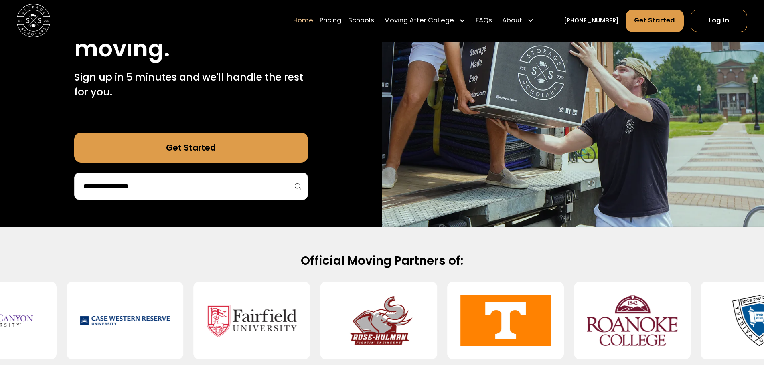 This screenshot has height=365, width=764. What do you see at coordinates (252, 321) in the screenshot?
I see `img: Fairfield University` at bounding box center [252, 321].